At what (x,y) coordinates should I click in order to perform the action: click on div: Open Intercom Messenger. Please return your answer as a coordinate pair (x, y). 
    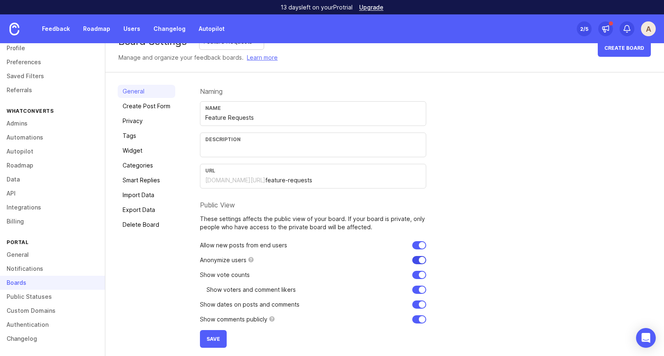
    Looking at the image, I should click on (645, 338).